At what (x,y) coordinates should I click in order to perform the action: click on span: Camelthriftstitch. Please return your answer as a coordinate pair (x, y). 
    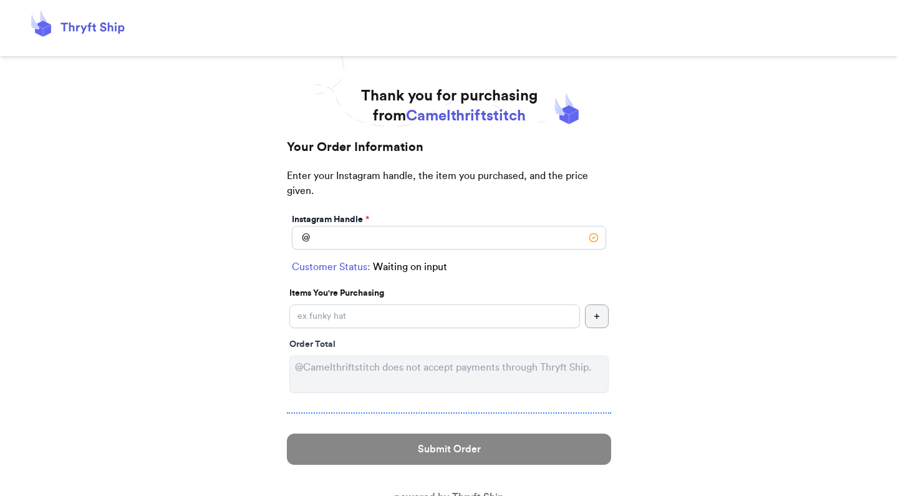
    Looking at the image, I should click on (466, 116).